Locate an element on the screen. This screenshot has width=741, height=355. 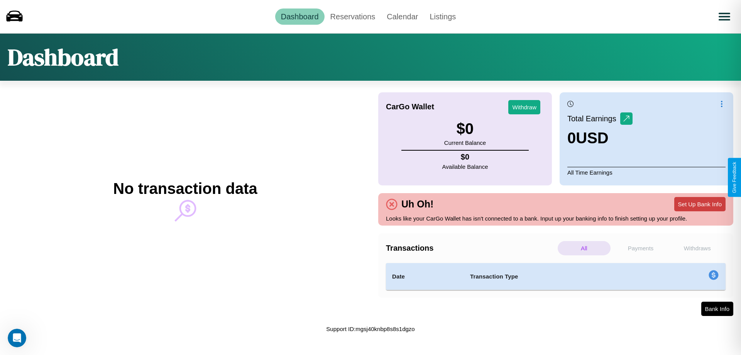
h2: No transaction data is located at coordinates (185, 188).